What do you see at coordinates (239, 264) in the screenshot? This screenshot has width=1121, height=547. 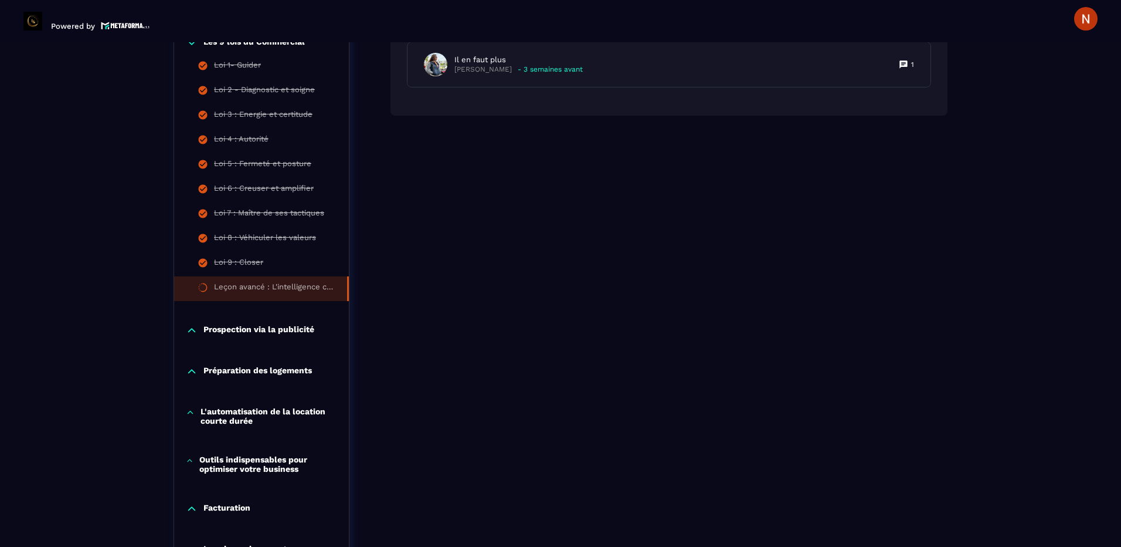 I see `div: Loi 9 : Closer` at bounding box center [239, 264].